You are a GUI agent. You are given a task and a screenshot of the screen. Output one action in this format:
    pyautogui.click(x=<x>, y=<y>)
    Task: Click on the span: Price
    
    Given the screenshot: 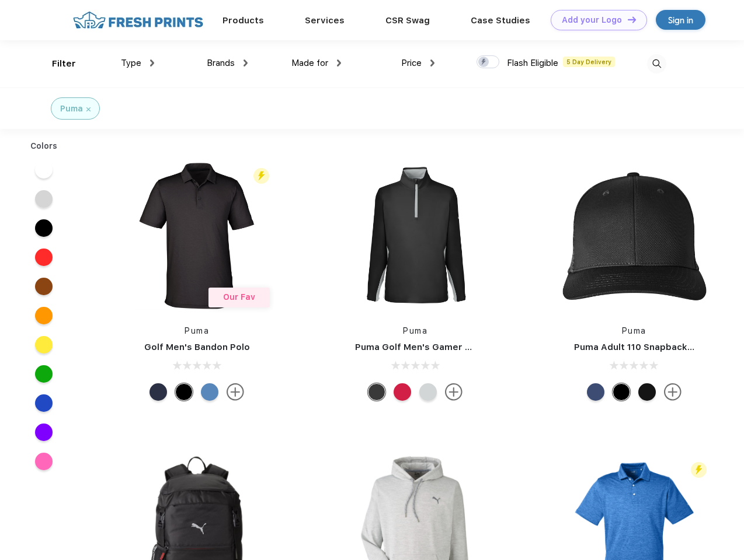 What is the action you would take?
    pyautogui.click(x=411, y=63)
    